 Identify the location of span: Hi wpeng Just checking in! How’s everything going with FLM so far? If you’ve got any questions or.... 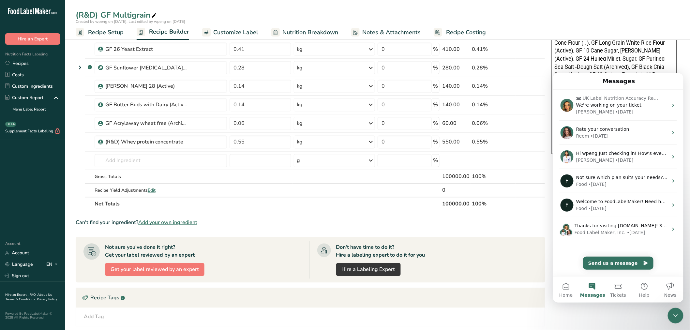
(187, 80).